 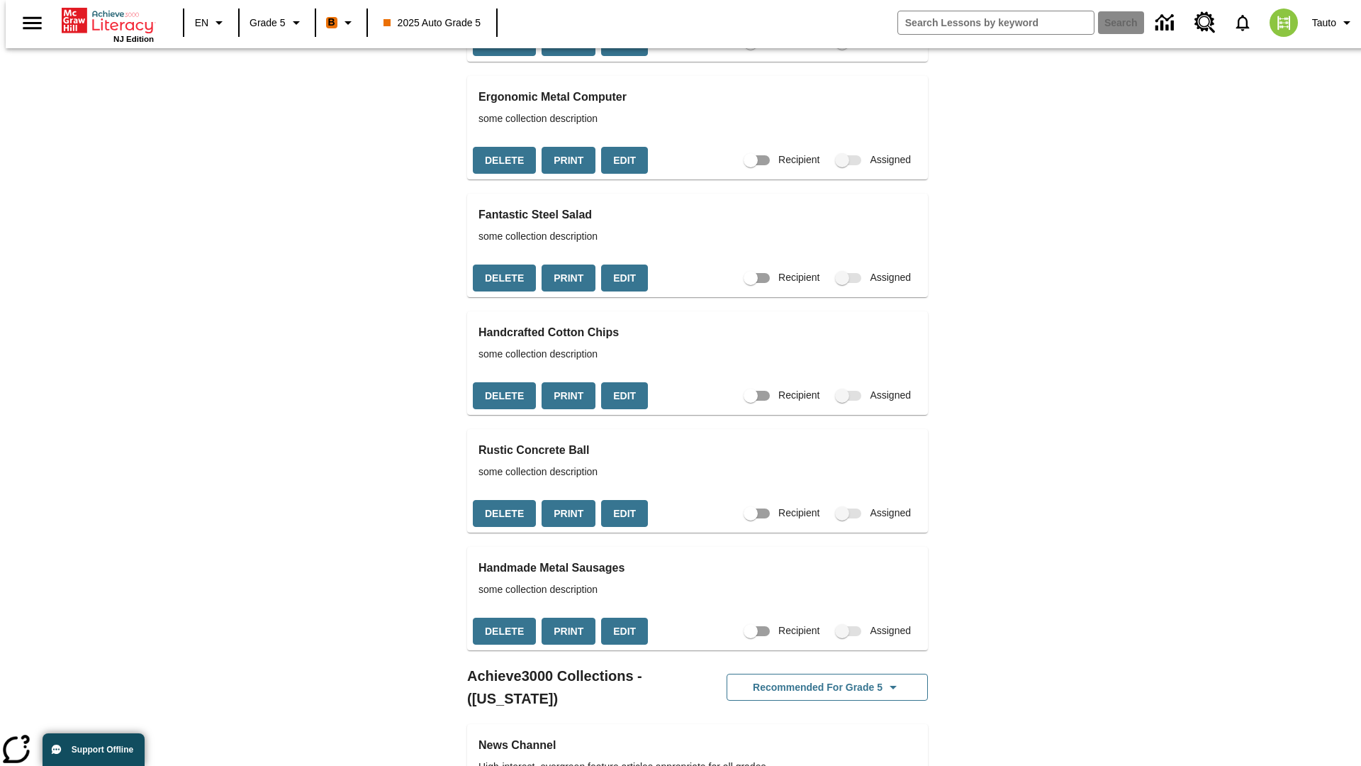 I want to click on a: Home, so click(x=108, y=21).